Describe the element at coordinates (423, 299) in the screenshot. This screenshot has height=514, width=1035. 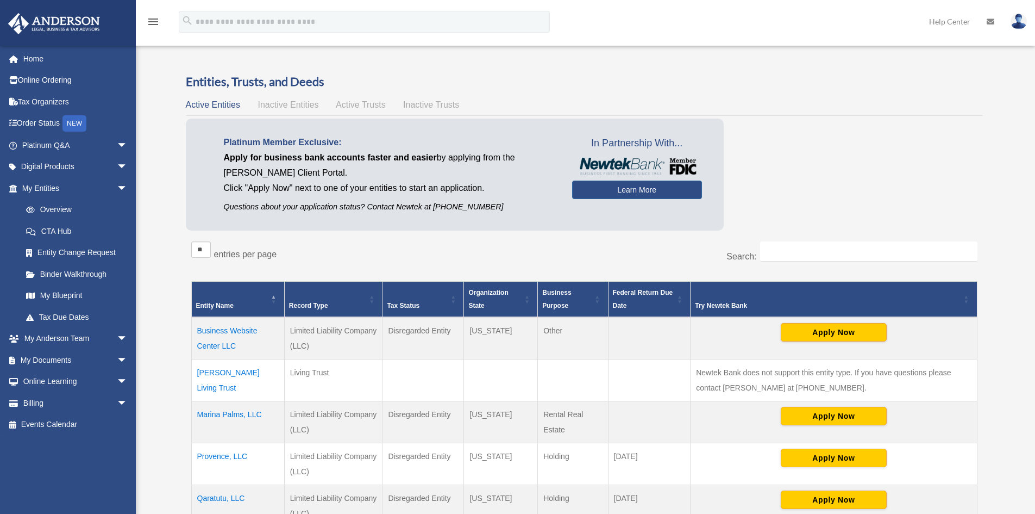
I see `th: Tax Status: Activate to sort` at that location.